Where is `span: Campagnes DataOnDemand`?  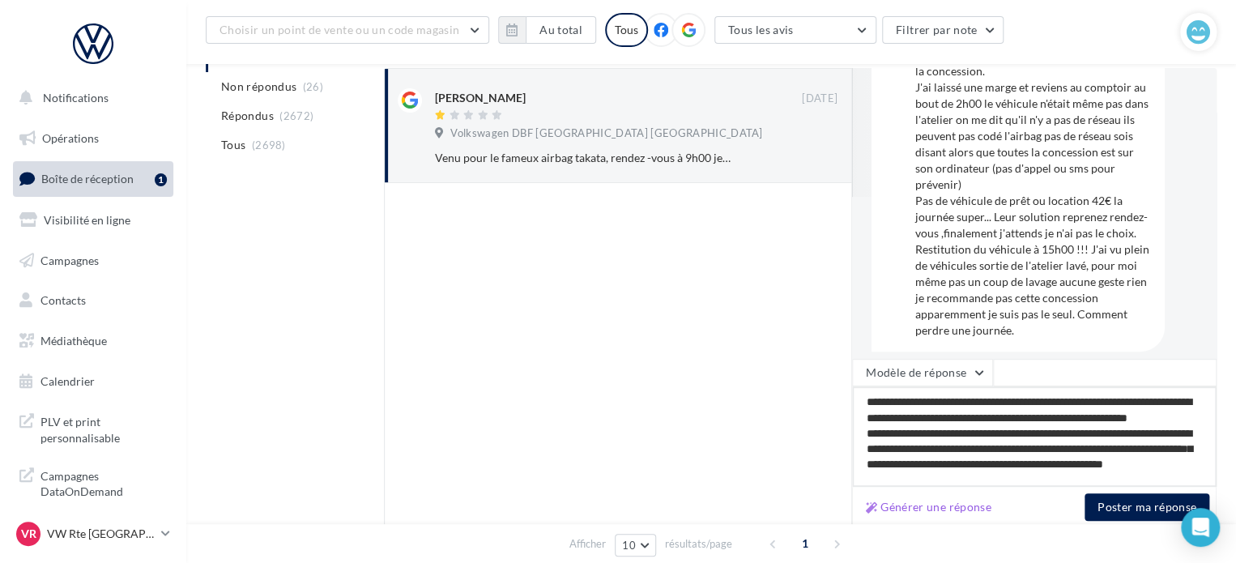
span: Campagnes DataOnDemand is located at coordinates (104, 482).